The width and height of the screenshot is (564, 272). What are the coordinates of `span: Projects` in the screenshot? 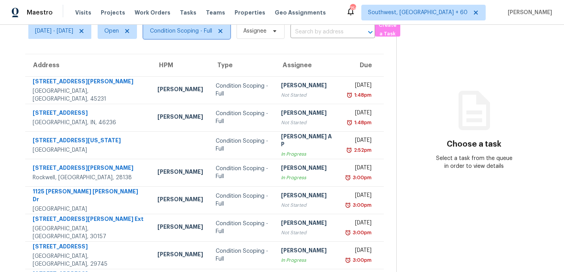 It's located at (113, 13).